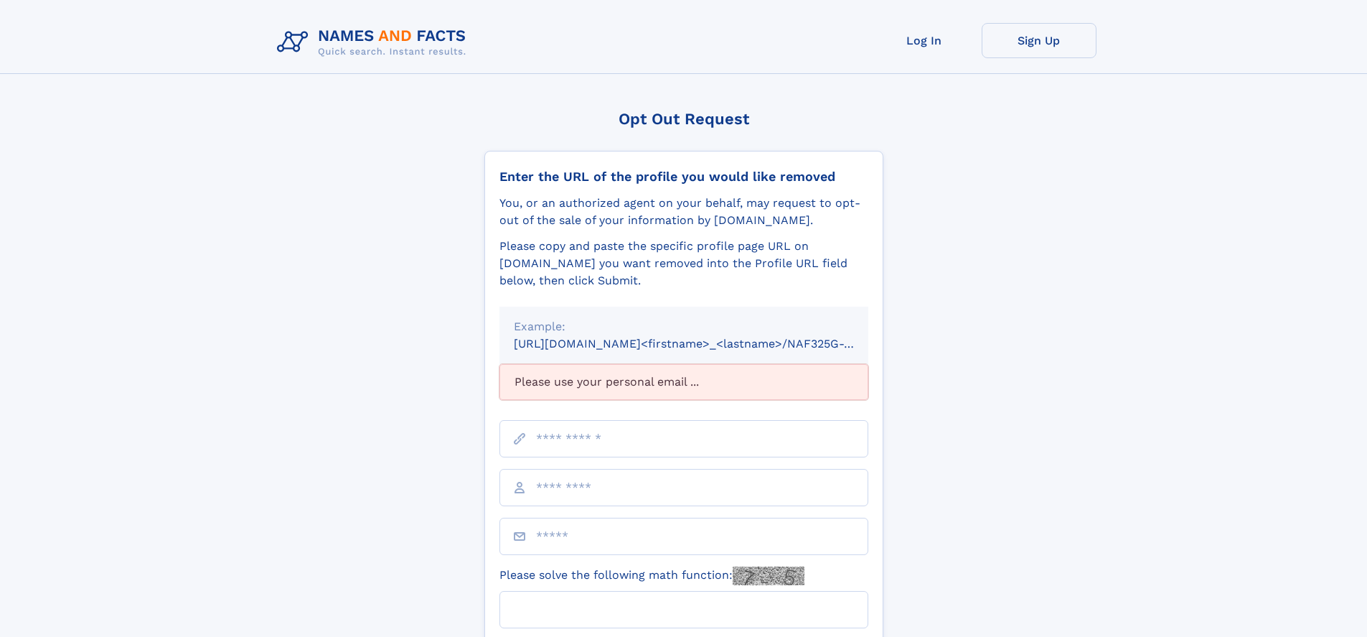 The width and height of the screenshot is (1367, 637). I want to click on div: Please use your personal email ..., so click(684, 382).